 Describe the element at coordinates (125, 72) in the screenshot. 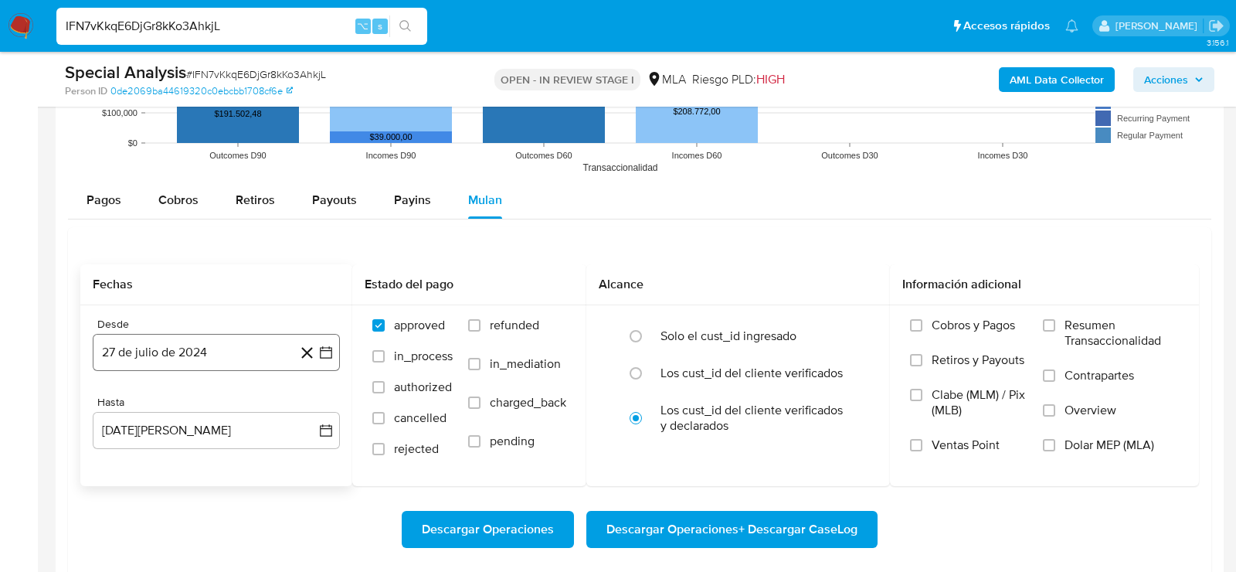

I see `b: Special Analysis` at that location.